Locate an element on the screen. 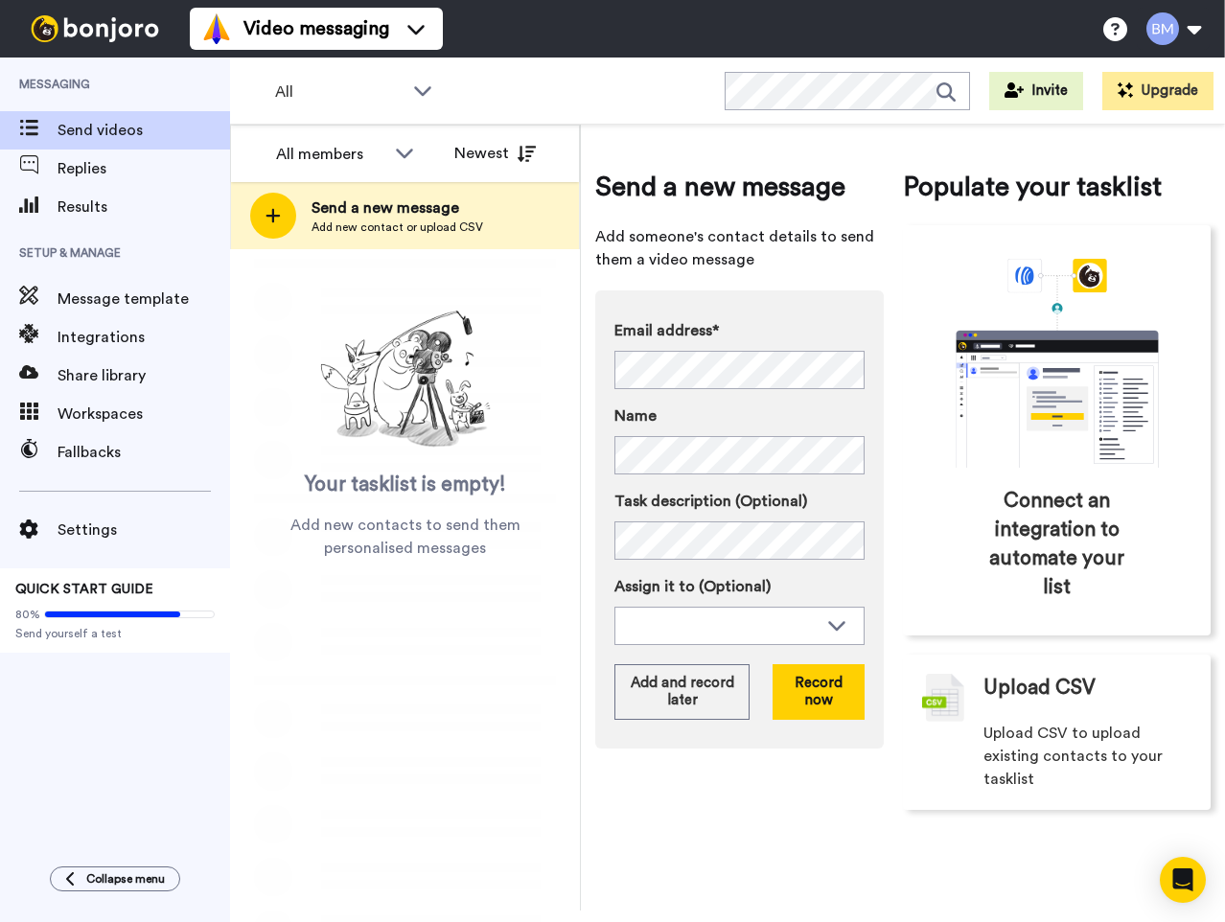 This screenshot has width=1225, height=922. span: Send videos is located at coordinates (144, 130).